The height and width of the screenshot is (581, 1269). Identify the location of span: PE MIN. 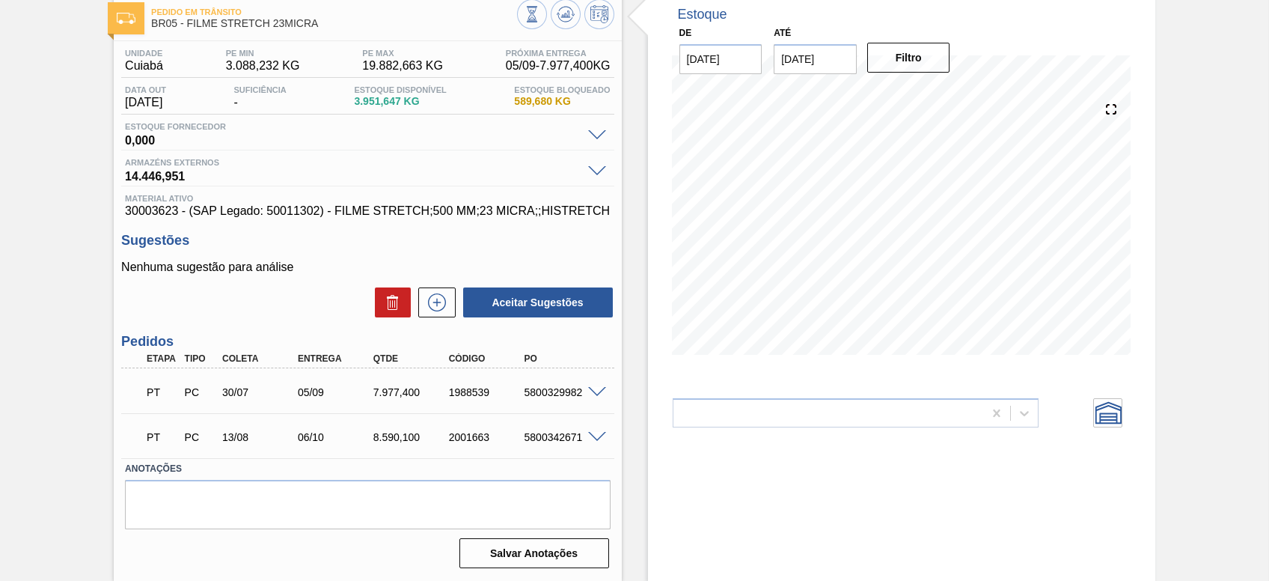
(263, 53).